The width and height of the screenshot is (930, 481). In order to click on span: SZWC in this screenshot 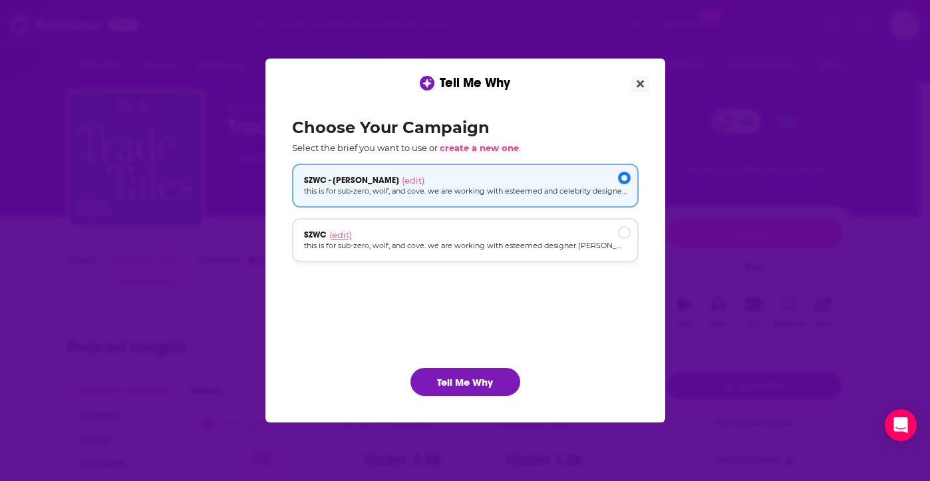, I will do `click(315, 235)`.